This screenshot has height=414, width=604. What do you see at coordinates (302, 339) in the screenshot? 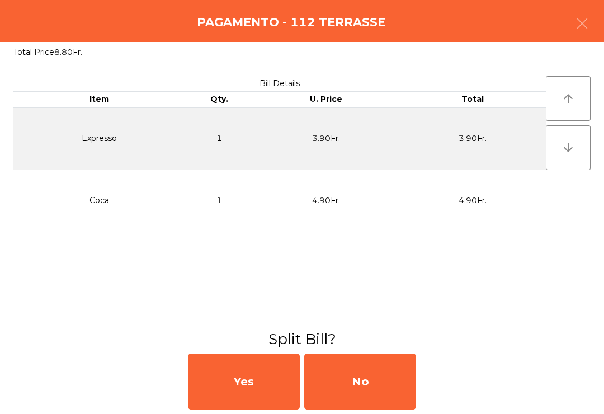
I see `h3: Split Bill?` at bounding box center [302, 339].